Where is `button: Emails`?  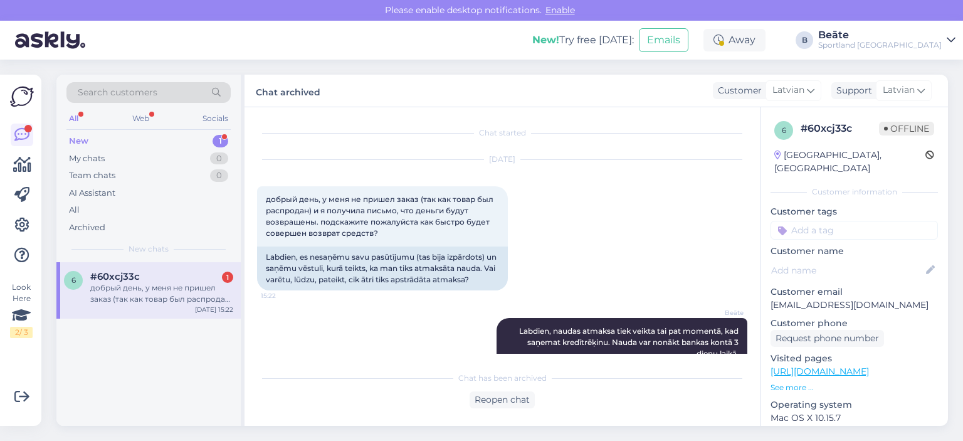 button: Emails is located at coordinates (663, 40).